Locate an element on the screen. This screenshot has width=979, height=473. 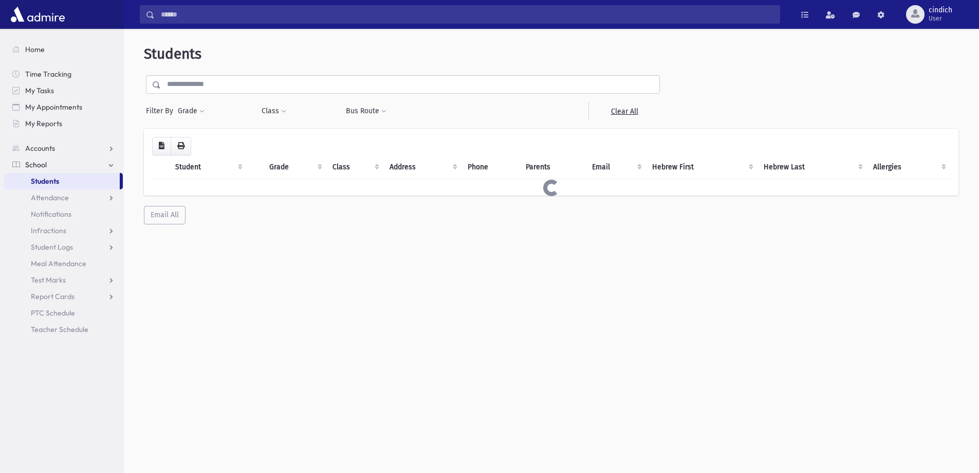
th: Hebrew Last is located at coordinates (813, 167).